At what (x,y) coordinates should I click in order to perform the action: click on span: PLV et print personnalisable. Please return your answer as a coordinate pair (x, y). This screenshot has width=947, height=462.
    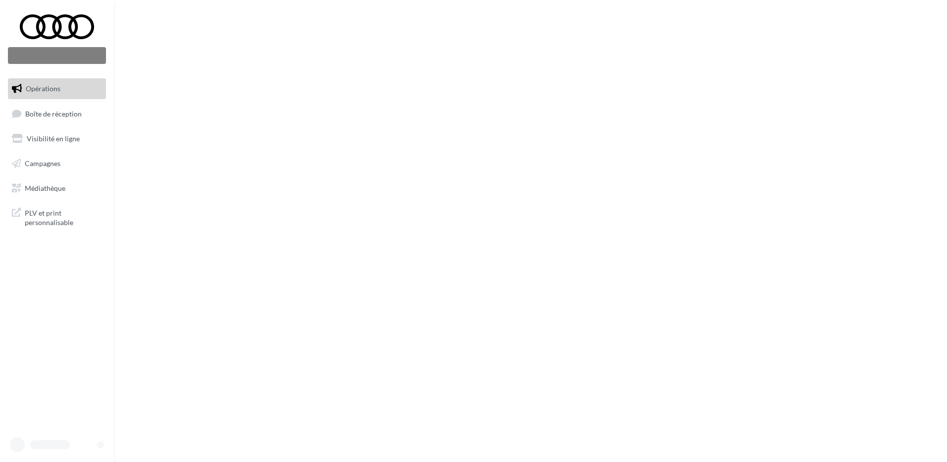
    Looking at the image, I should click on (63, 216).